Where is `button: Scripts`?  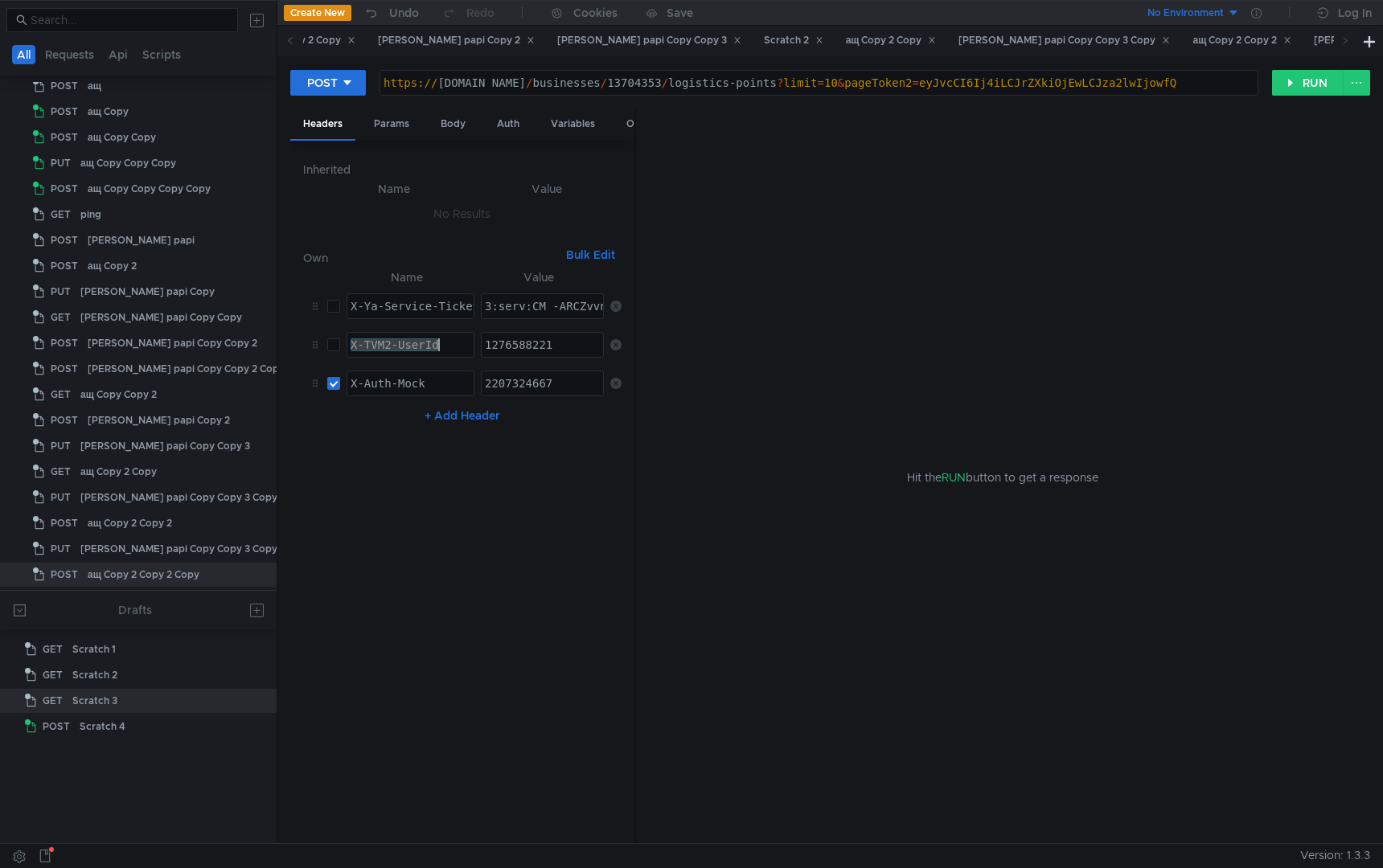
button: Scripts is located at coordinates (161, 55).